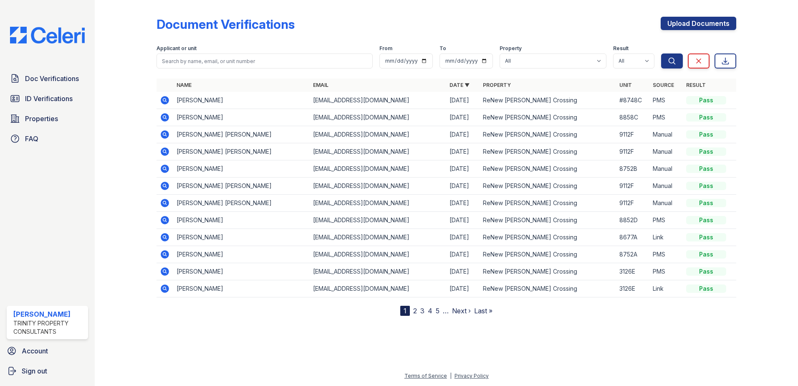 This screenshot has width=798, height=386. What do you see at coordinates (415, 310) in the screenshot?
I see `a: 2` at bounding box center [415, 310].